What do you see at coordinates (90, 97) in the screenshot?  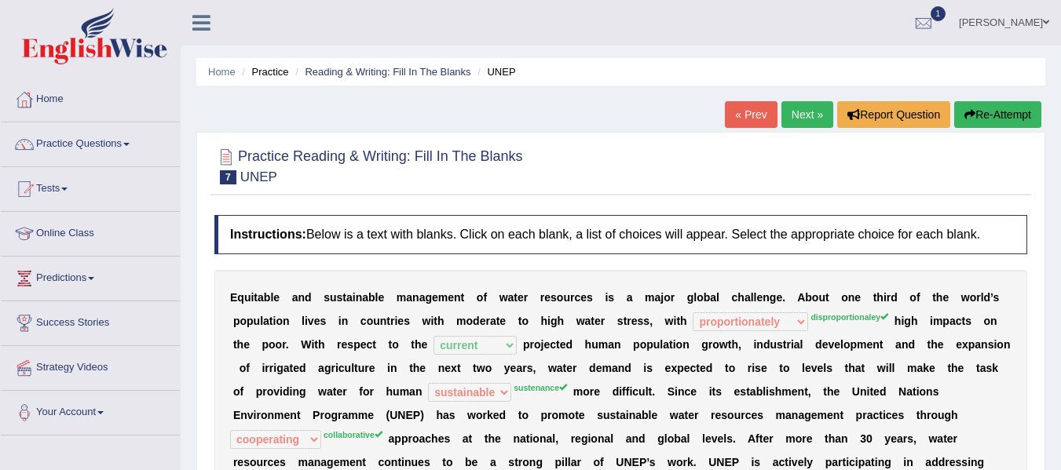 I see `a: Home` at bounding box center [90, 97].